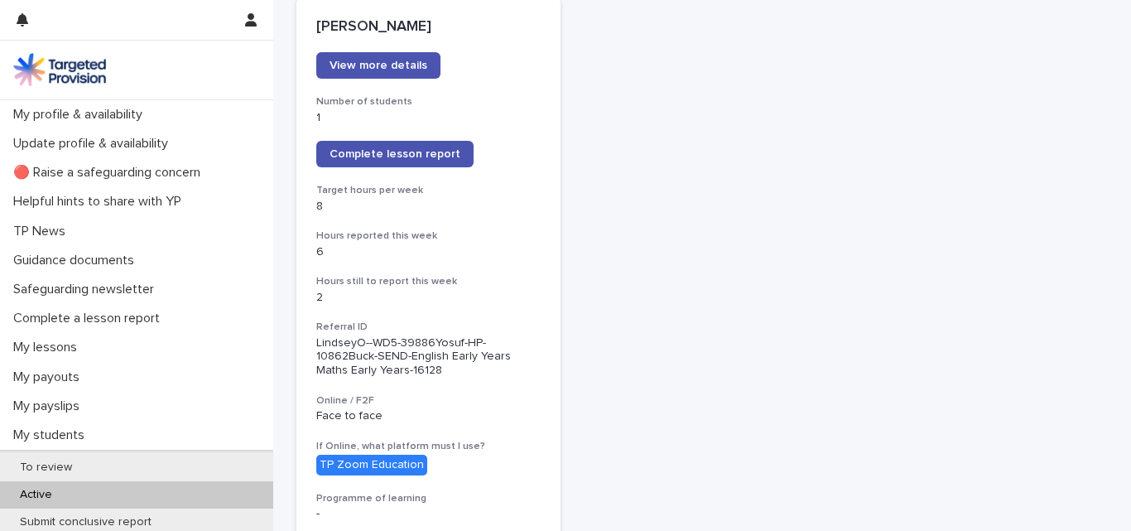 The height and width of the screenshot is (531, 1131). Describe the element at coordinates (428, 206) in the screenshot. I see `p: 8` at that location.